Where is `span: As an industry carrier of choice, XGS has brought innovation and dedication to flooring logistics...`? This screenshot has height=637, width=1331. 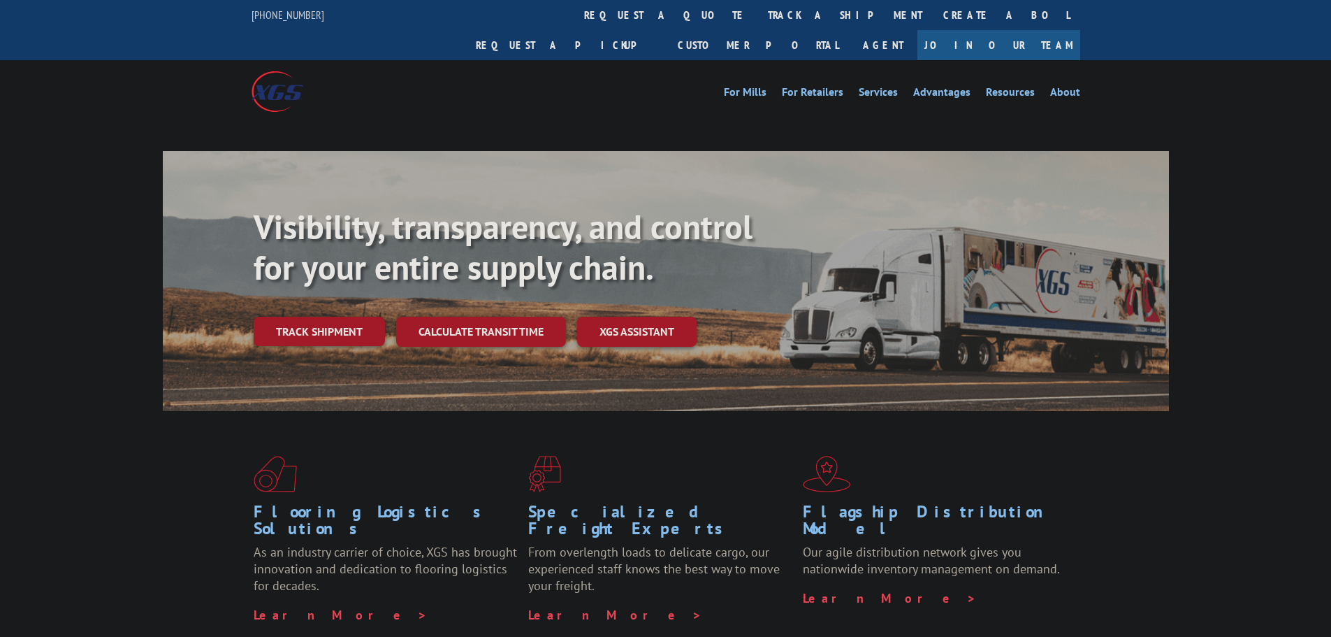 span: As an industry carrier of choice, XGS has brought innovation and dedication to flooring logistics... is located at coordinates (385, 568).